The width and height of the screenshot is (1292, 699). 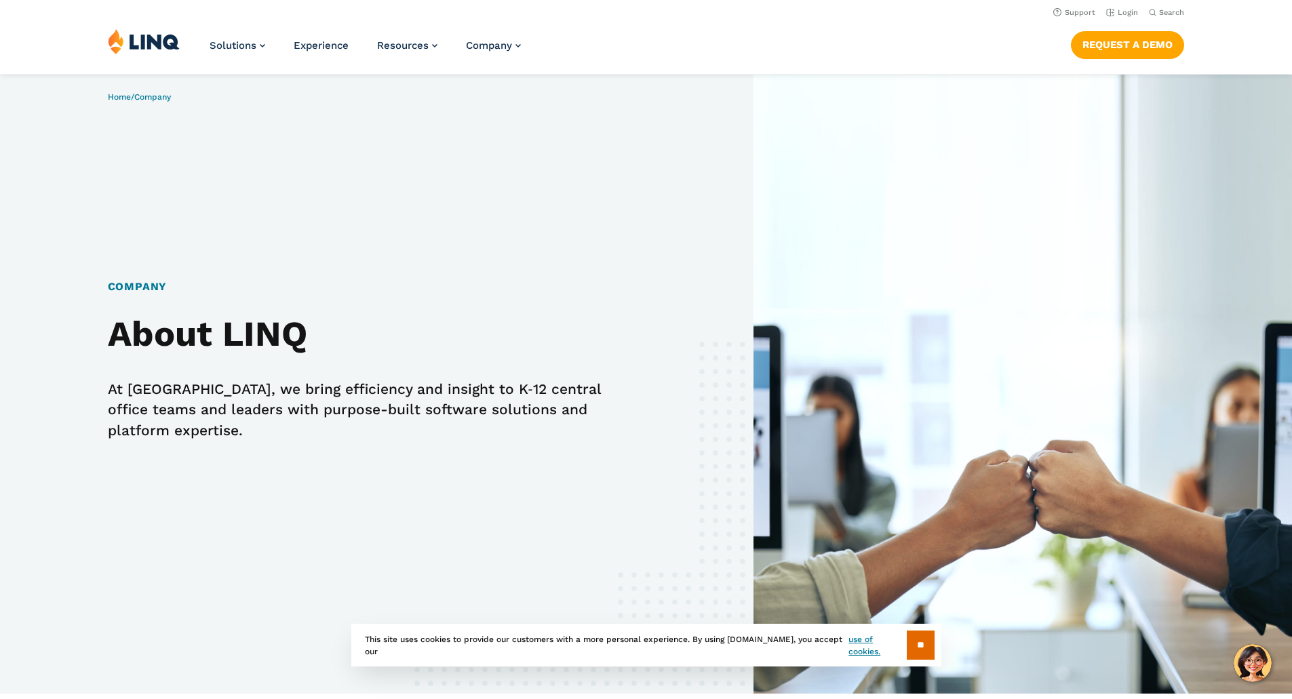 I want to click on a: Experience, so click(x=321, y=45).